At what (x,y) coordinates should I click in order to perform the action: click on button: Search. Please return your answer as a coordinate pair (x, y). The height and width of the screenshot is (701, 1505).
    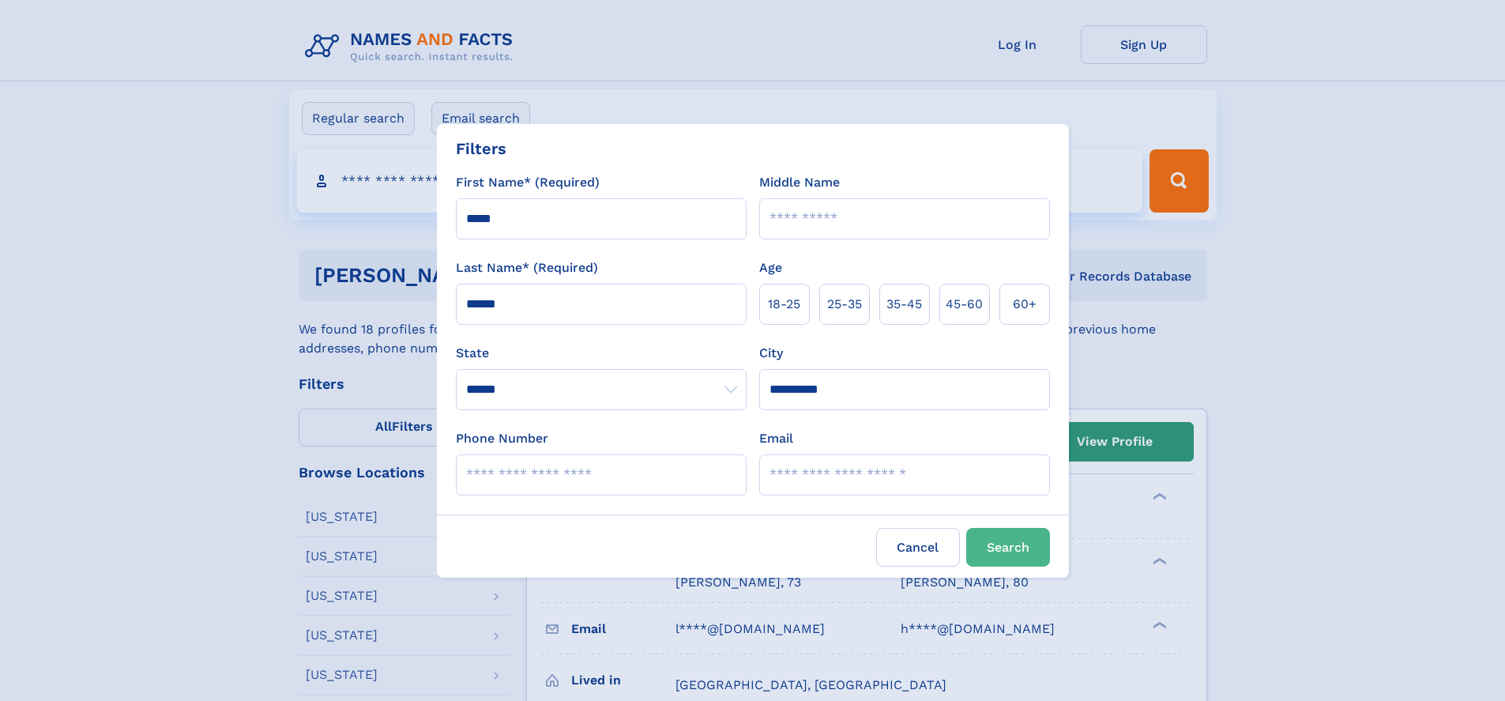
    Looking at the image, I should click on (1008, 547).